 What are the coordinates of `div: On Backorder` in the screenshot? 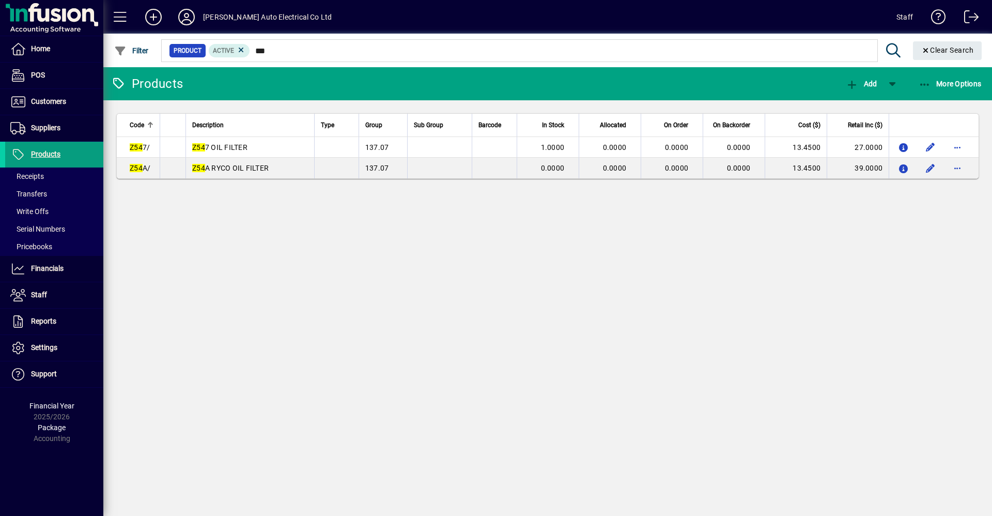 It's located at (734, 125).